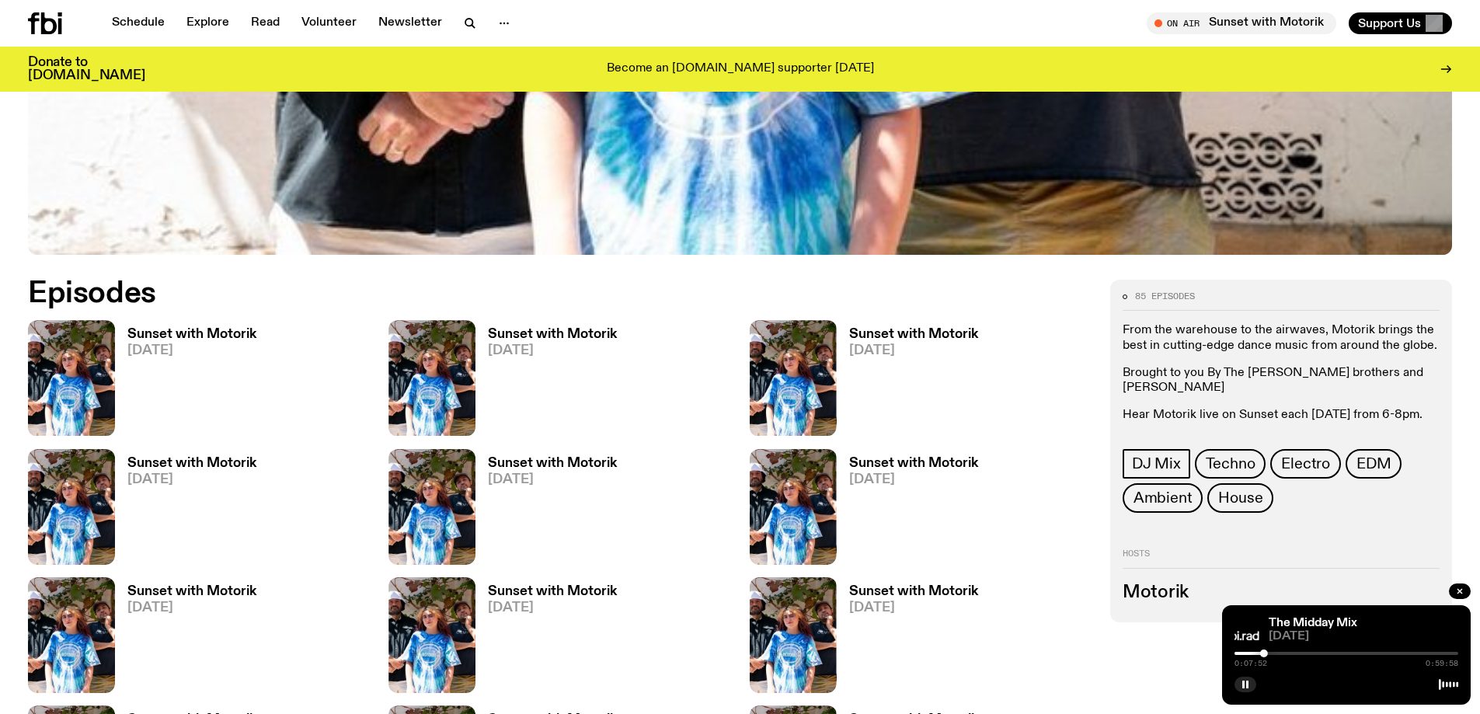 This screenshot has width=1480, height=714. What do you see at coordinates (1251, 664) in the screenshot?
I see `span: 0:07:52` at bounding box center [1251, 664].